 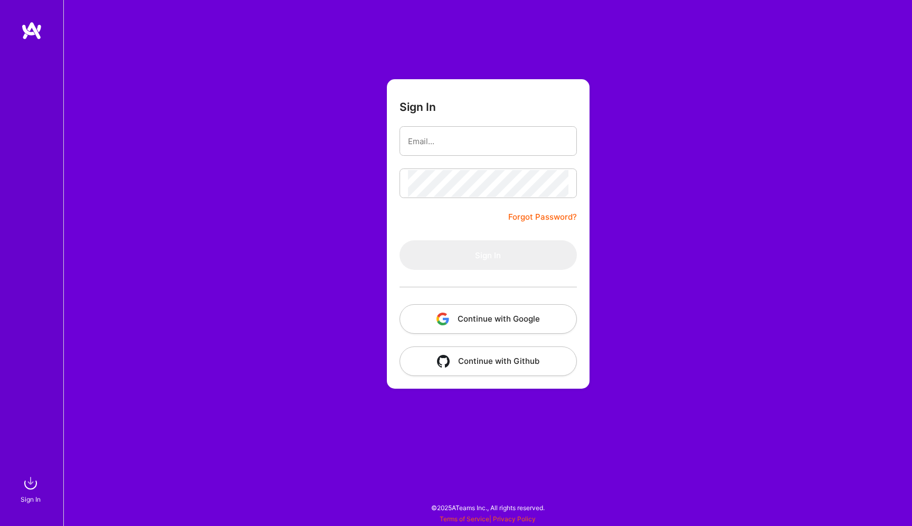 What do you see at coordinates (514, 518) in the screenshot?
I see `a: Privacy Policy` at bounding box center [514, 518].